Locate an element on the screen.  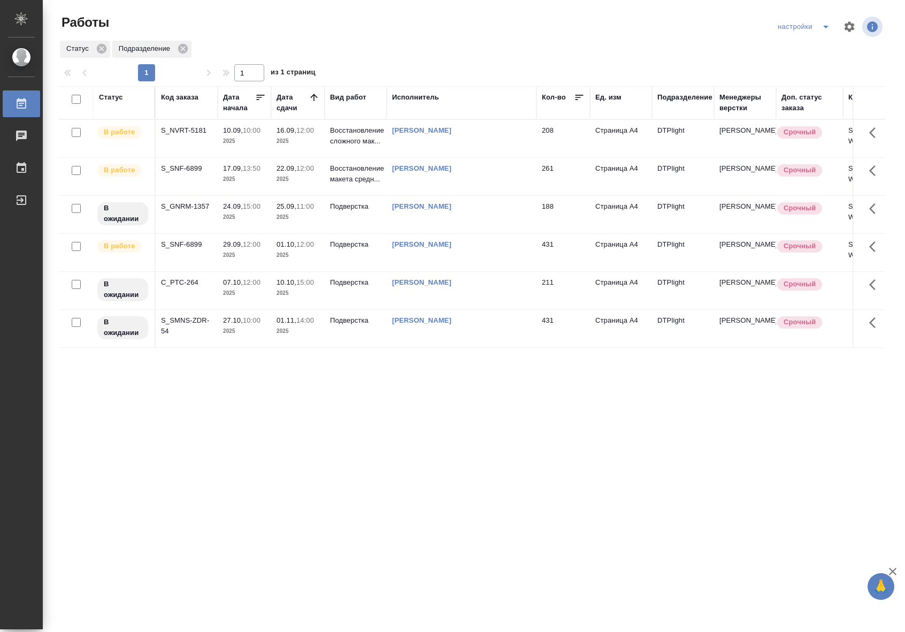
span: Работы is located at coordinates (84, 22).